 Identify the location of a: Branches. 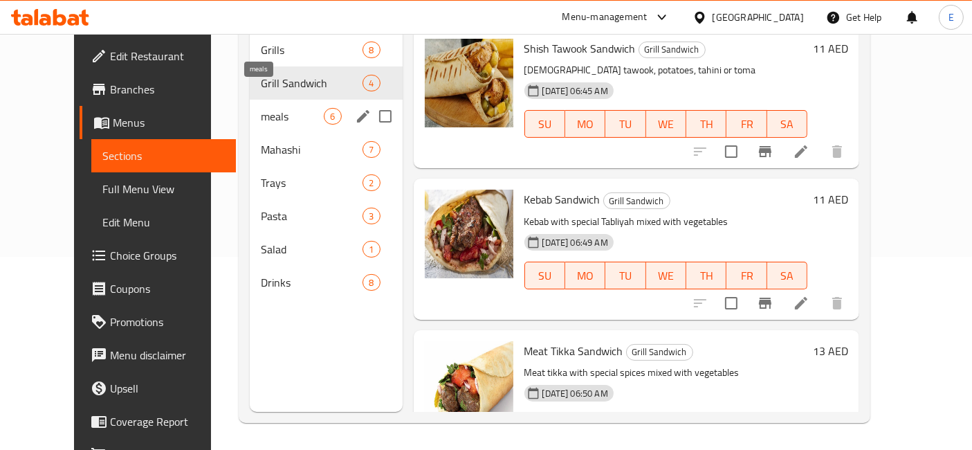
(158, 89).